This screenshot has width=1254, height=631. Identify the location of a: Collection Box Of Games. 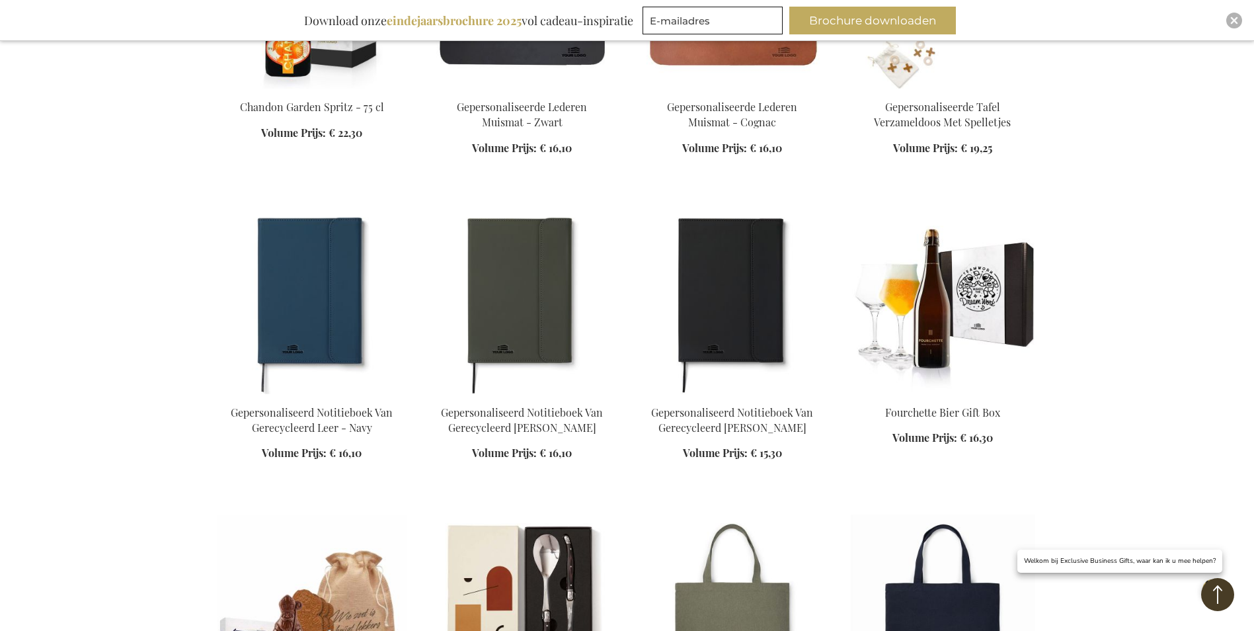
(943, 89).